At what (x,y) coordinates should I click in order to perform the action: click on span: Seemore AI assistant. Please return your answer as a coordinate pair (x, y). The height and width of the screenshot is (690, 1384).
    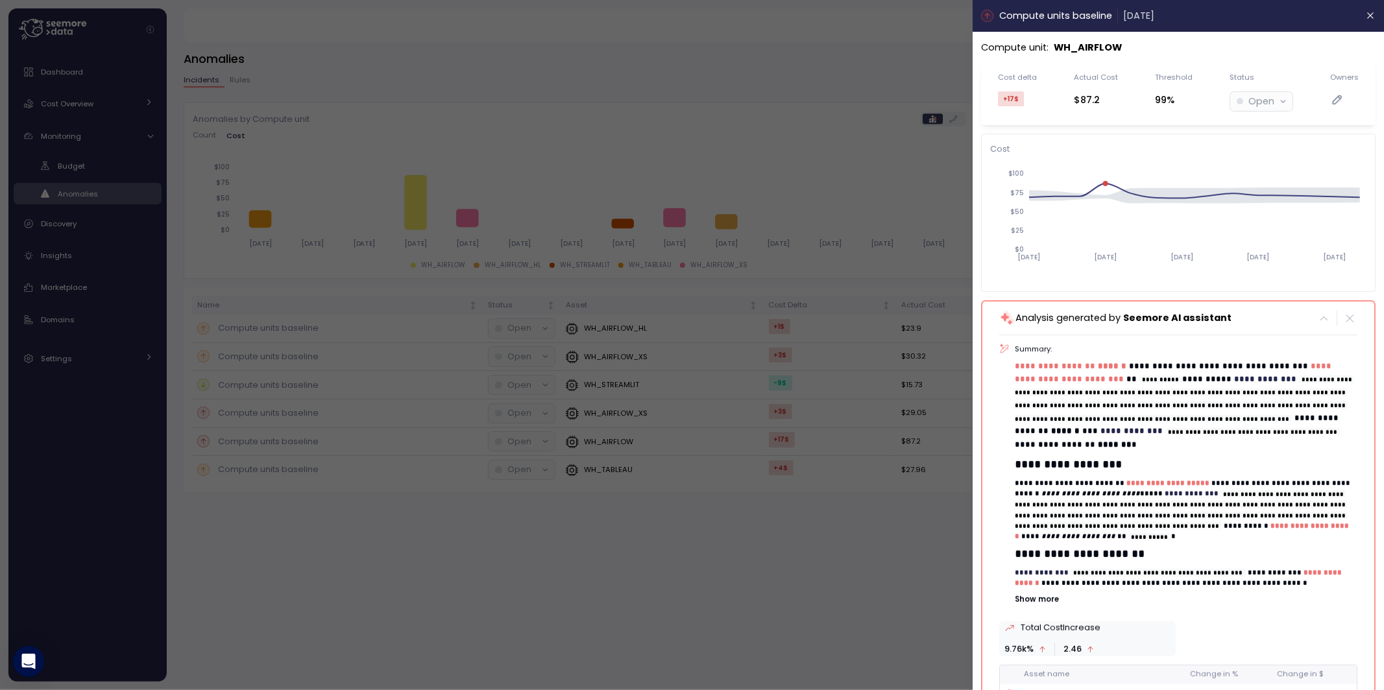
    Looking at the image, I should click on (1177, 318).